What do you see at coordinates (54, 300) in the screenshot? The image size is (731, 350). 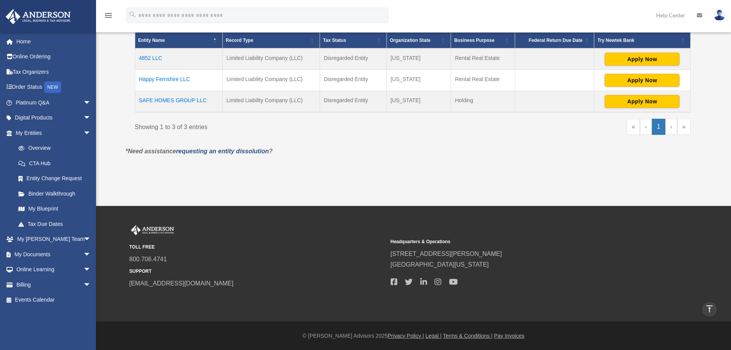 I see `a: Events Calendar` at bounding box center [54, 300].